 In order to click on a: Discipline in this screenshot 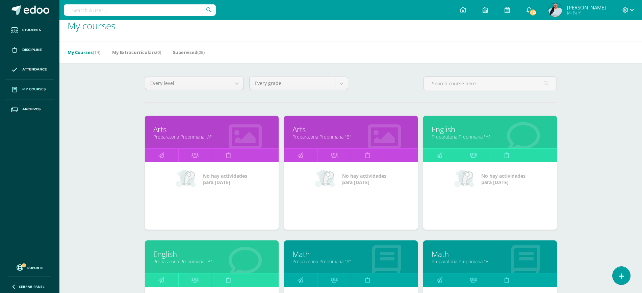, I will do `click(30, 50)`.